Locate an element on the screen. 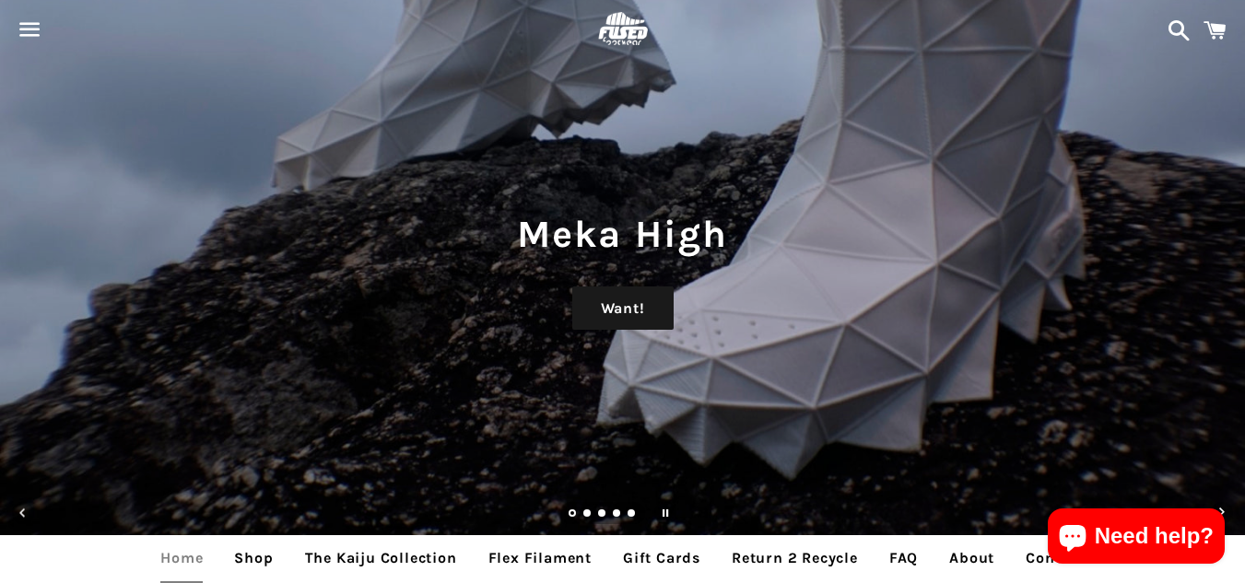  a: About is located at coordinates (971, 558).